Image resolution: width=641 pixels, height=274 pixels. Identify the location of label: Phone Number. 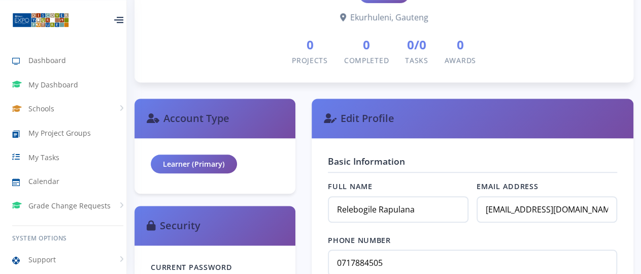
(472, 240).